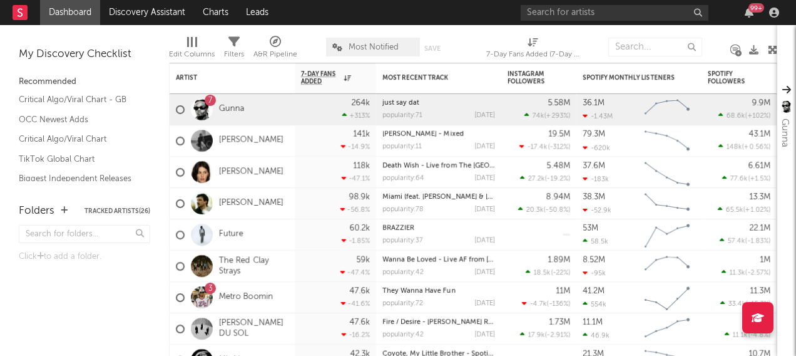 The height and width of the screenshot is (356, 796). What do you see at coordinates (559, 147) in the screenshot?
I see `span: -312 %` at bounding box center [559, 147].